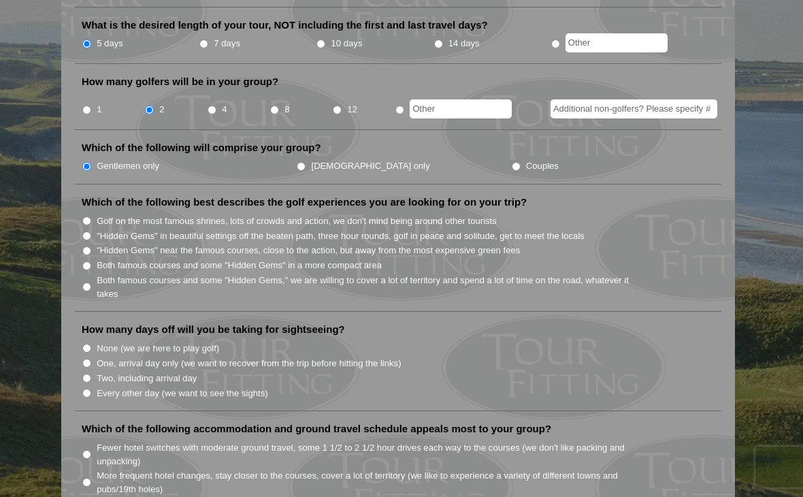  Describe the element at coordinates (347, 44) in the screenshot. I see `label: 10 days` at that location.